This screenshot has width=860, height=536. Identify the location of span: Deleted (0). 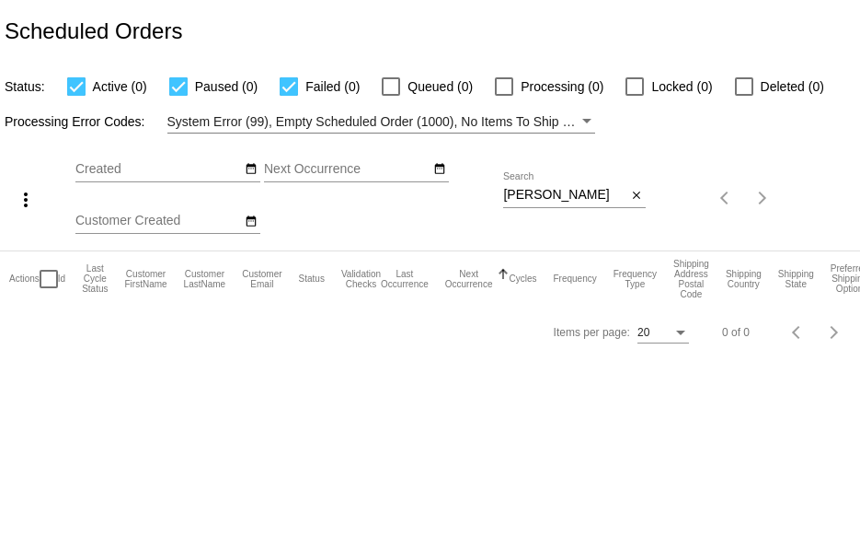
(792, 86).